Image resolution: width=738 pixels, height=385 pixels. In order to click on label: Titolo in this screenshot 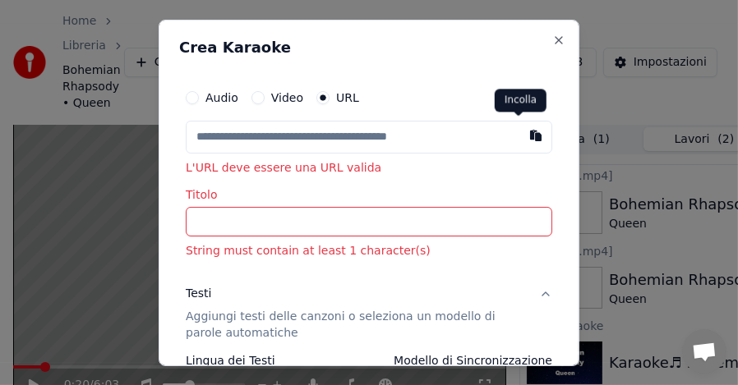, I will do `click(369, 195)`.